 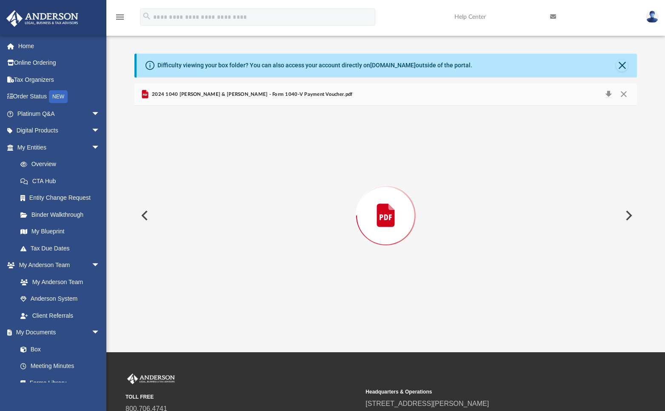 I want to click on a: Home, so click(x=59, y=46).